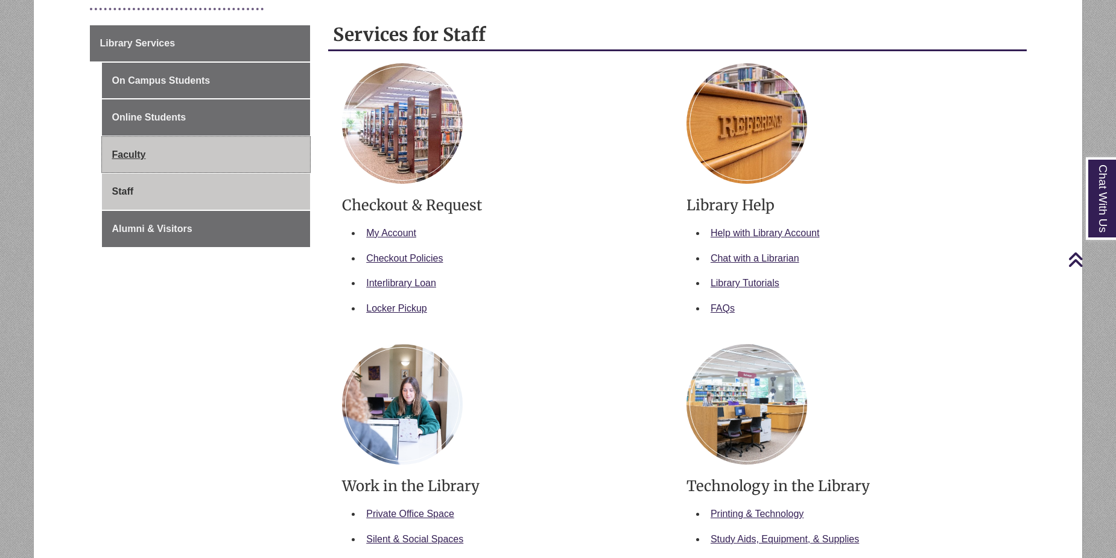 This screenshot has height=558, width=1116. Describe the element at coordinates (137, 43) in the screenshot. I see `span: Library Services` at that location.